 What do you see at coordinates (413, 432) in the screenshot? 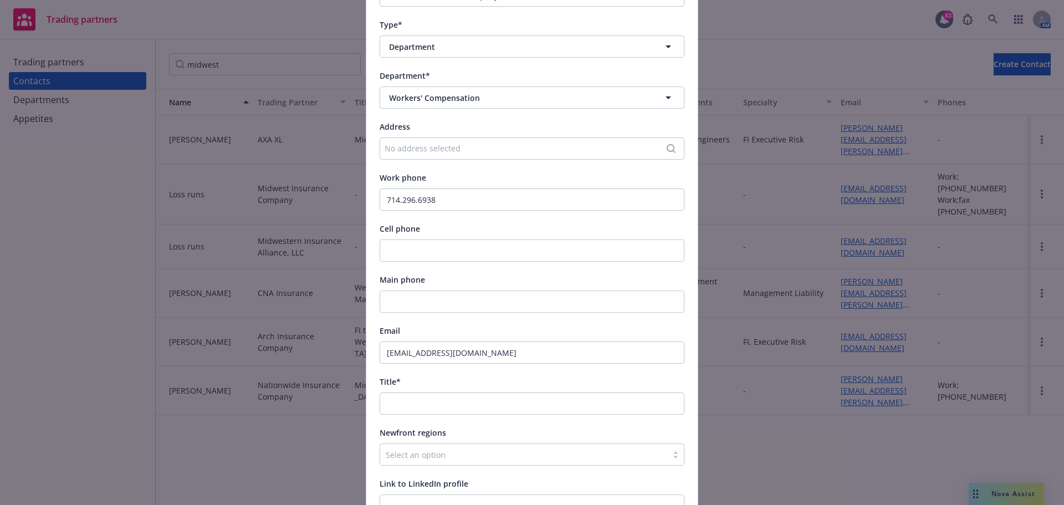
I see `span: Newfront regions` at bounding box center [413, 432].